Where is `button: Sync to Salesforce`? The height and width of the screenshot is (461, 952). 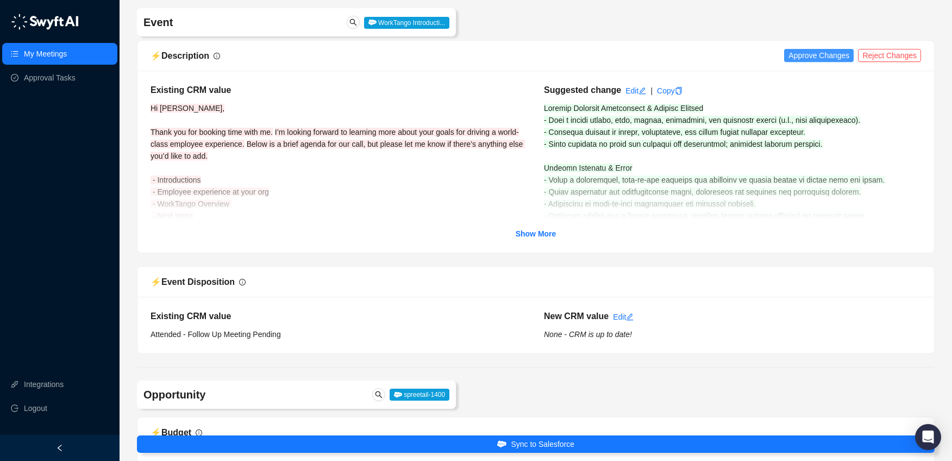
button: Sync to Salesforce is located at coordinates (536, 444).